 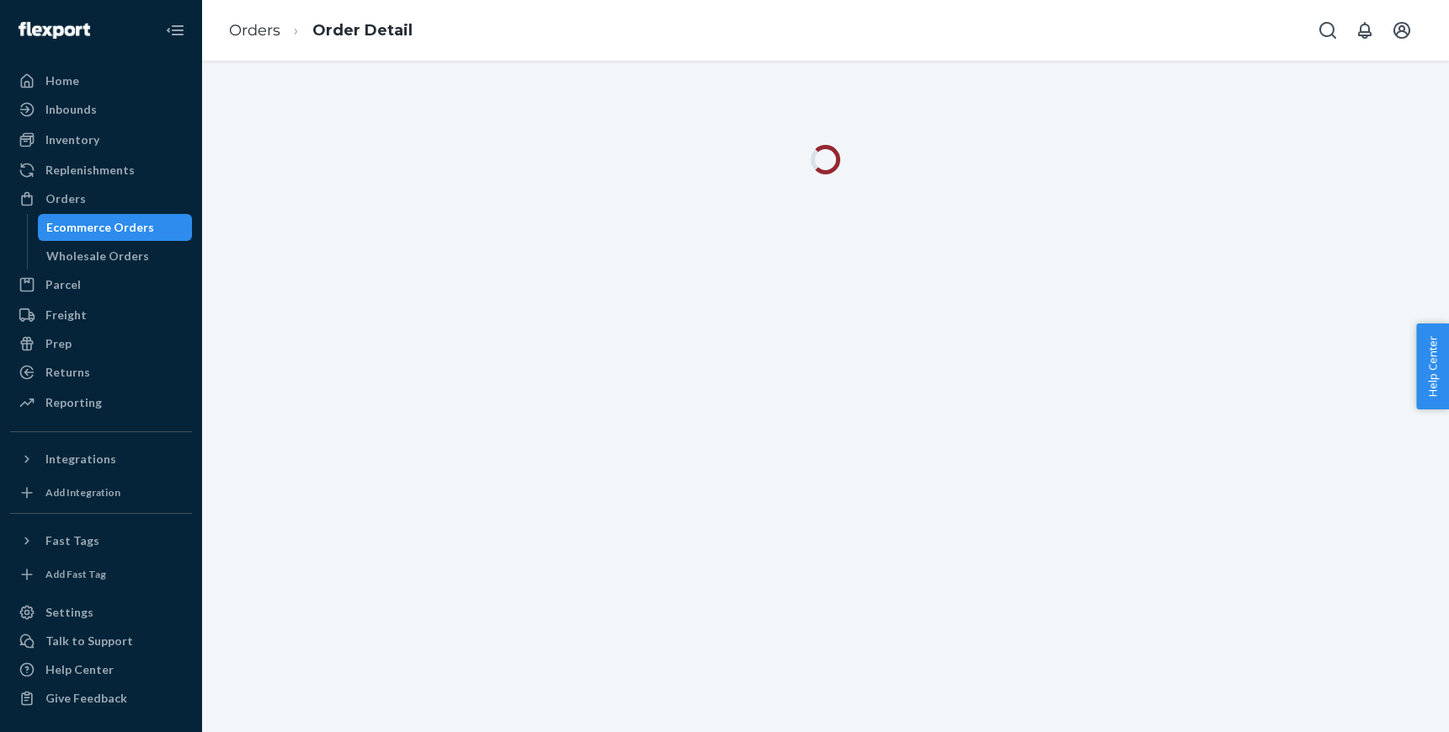 I want to click on div: Talk to Support, so click(x=89, y=641).